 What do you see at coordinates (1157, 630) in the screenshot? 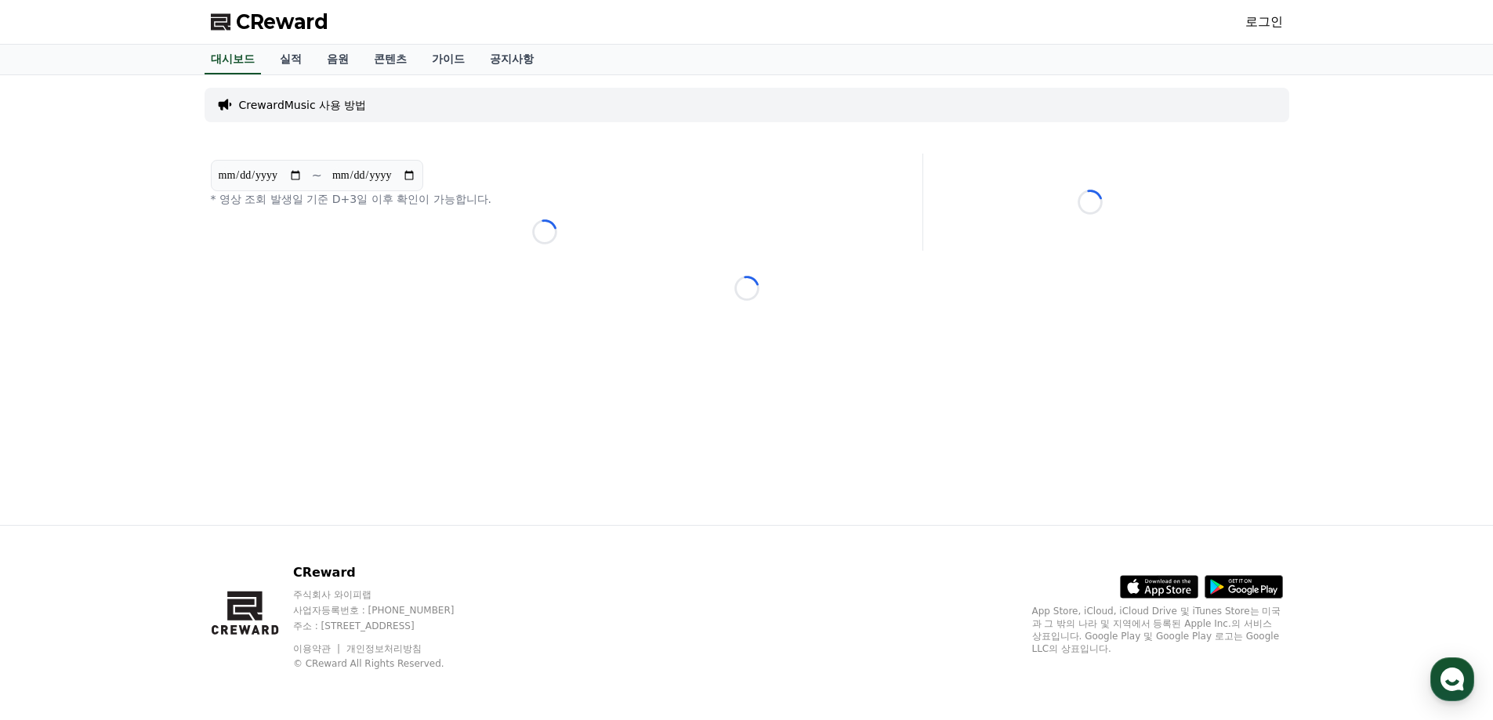
I see `p: App Store, iCloud, iCloud Drive 및 iTunes Store는 미국과 그 밖의 나라 및 지역에서 등록된 Apple Inc.의 서비스 상표입니다. Goo...` at bounding box center [1157, 630].